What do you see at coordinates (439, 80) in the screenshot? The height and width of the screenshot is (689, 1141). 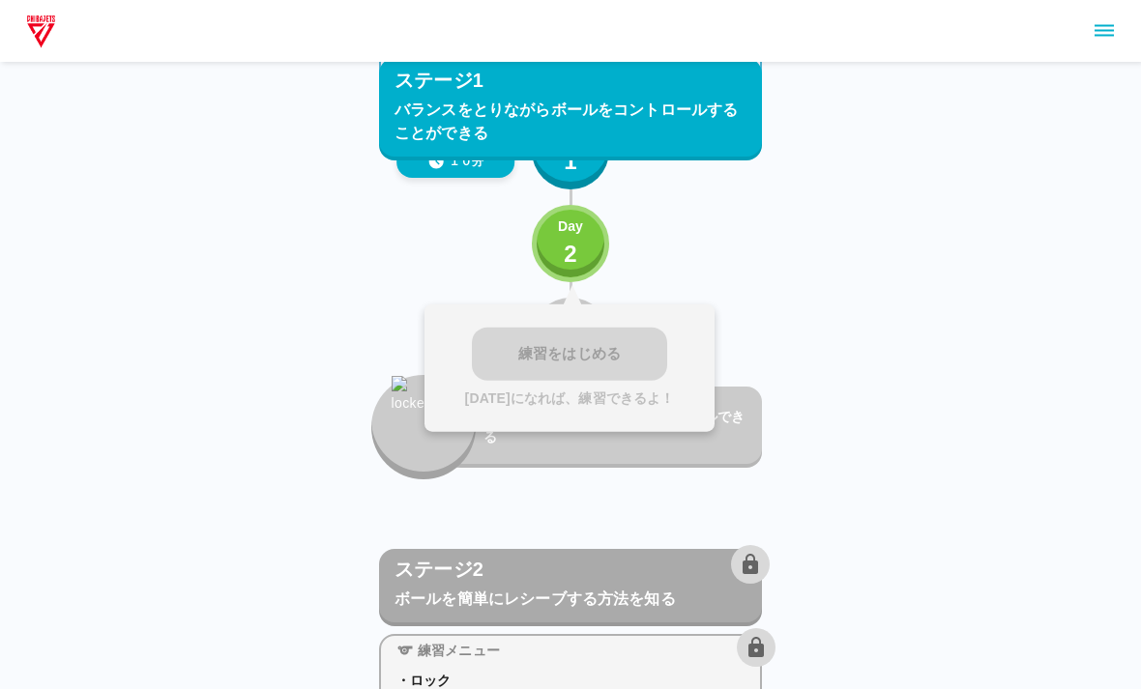 I see `p: ステージ1` at bounding box center [439, 80].